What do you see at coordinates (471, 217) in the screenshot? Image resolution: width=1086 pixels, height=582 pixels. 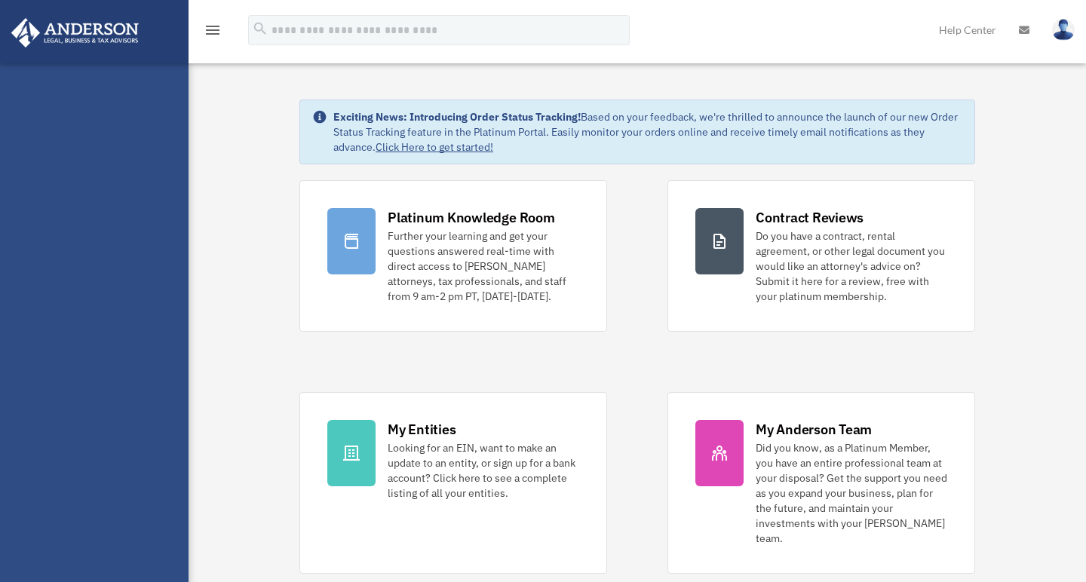 I see `div: Platinum Knowledge Room` at bounding box center [471, 217].